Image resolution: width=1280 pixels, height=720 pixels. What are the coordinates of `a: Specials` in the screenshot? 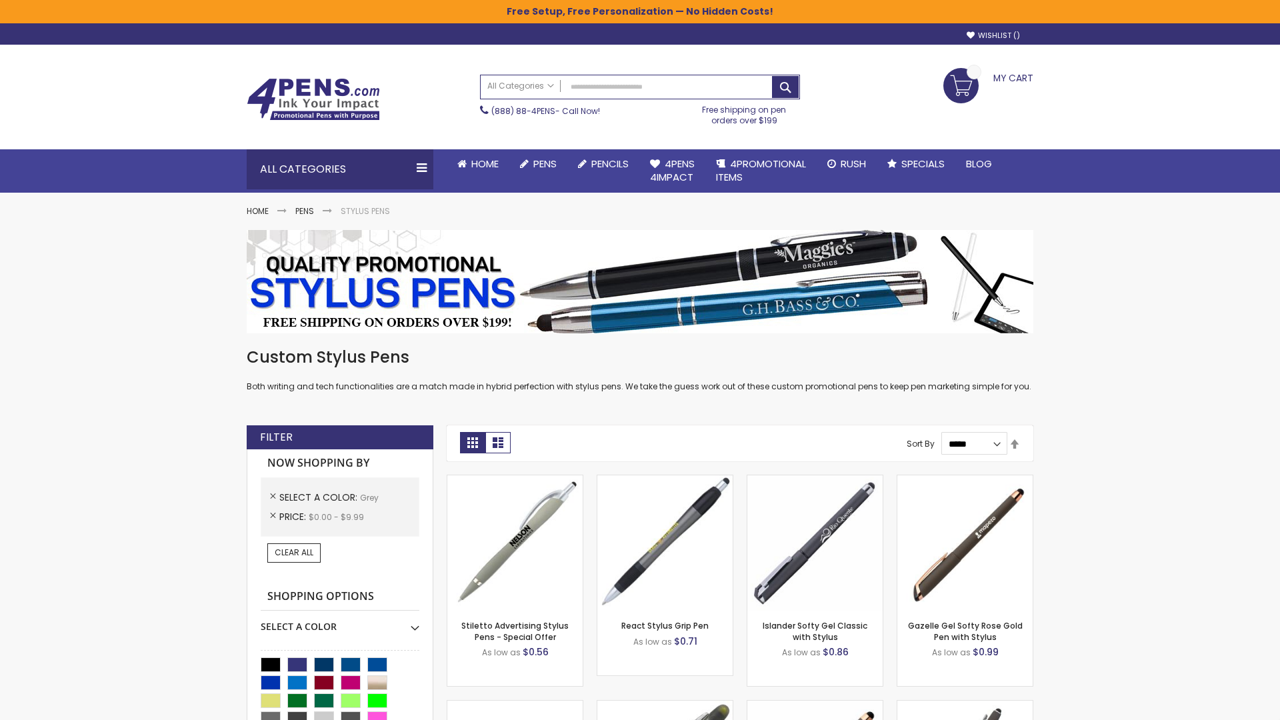 It's located at (916, 164).